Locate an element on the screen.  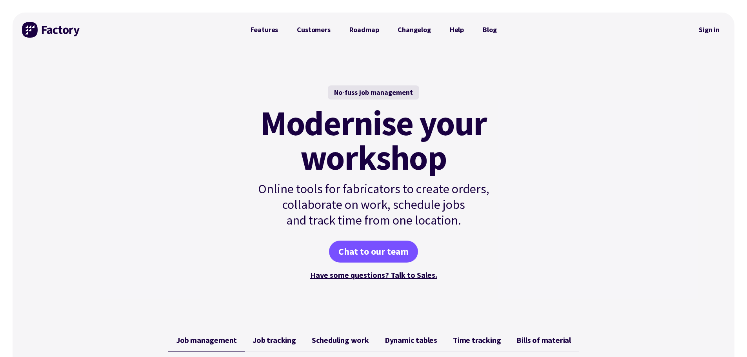
a: Customers is located at coordinates (313, 30).